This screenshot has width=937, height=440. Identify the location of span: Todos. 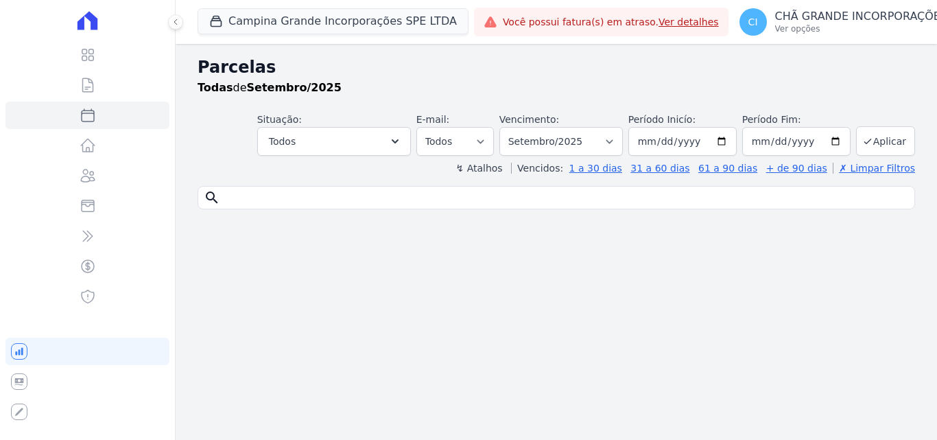
(282, 141).